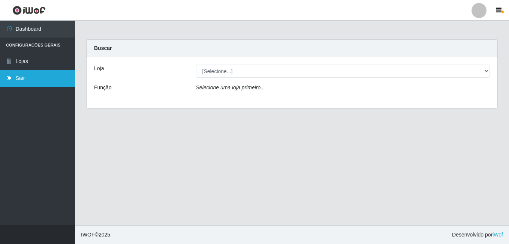 The width and height of the screenshot is (509, 244). What do you see at coordinates (29, 10) in the screenshot?
I see `img: CoreUI Logo` at bounding box center [29, 10].